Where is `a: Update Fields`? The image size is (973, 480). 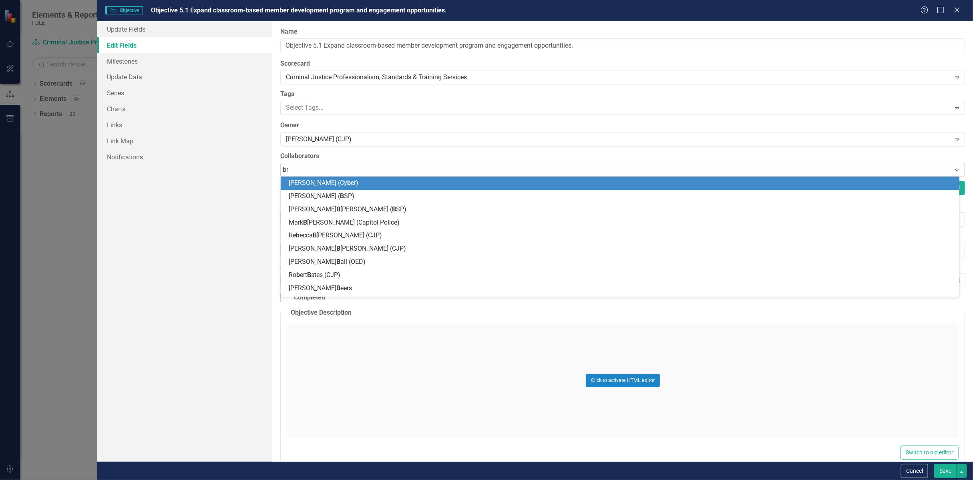 a: Update Fields is located at coordinates (185, 29).